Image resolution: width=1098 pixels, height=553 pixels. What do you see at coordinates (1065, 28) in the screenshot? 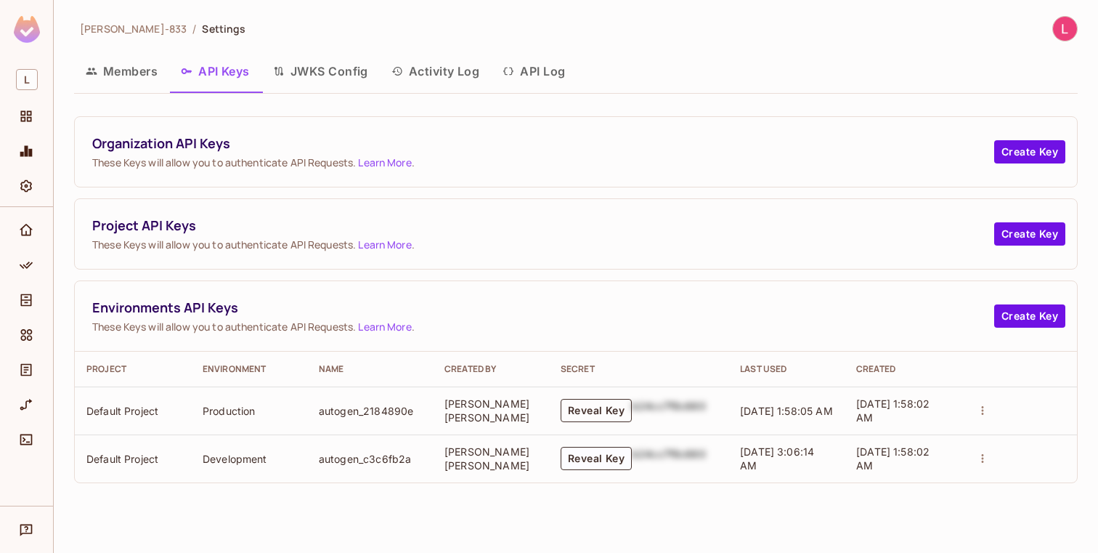
I see `img: Luis Angel Anampa Lavado` at bounding box center [1065, 28].